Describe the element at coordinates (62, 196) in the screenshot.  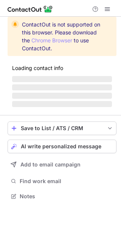
I see `button: Notes` at that location.